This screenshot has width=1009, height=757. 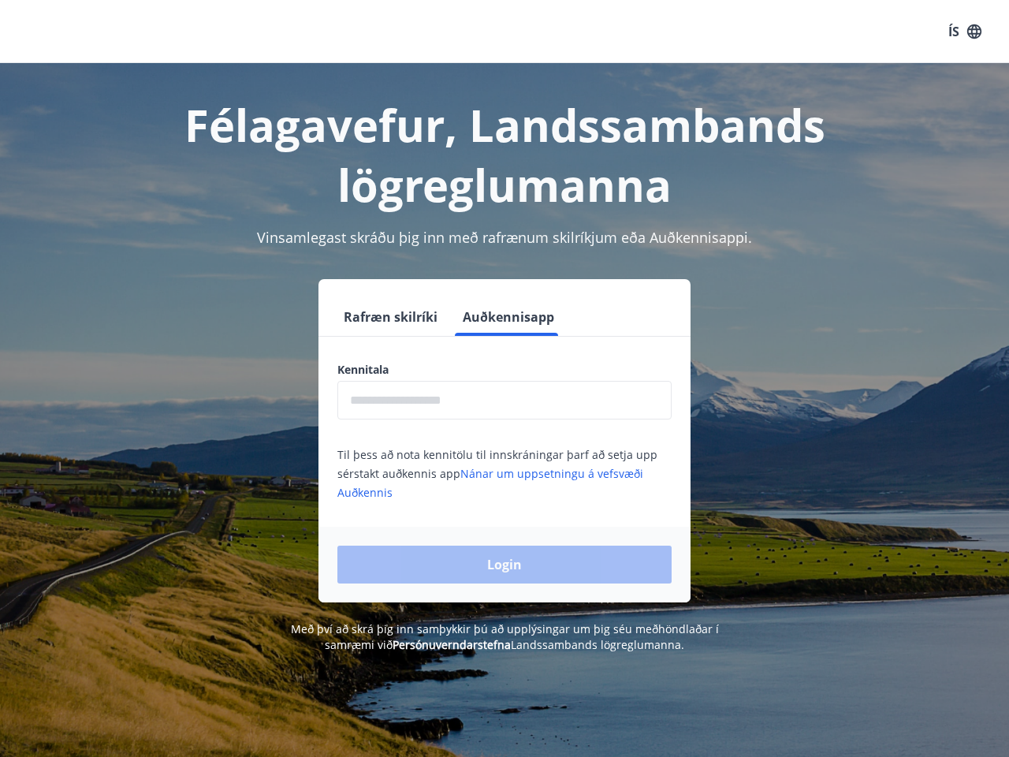 I want to click on span: Vinsamlegast skráðu þig inn með rafrænum skilríkjum eða Auðkennisappi., so click(x=505, y=237).